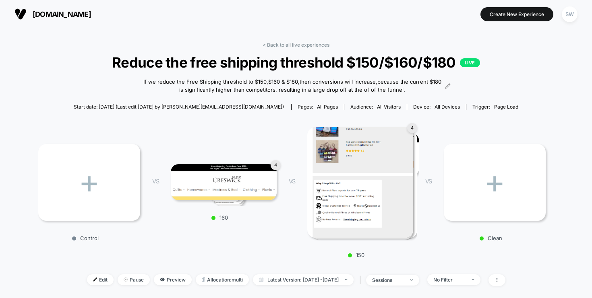  What do you see at coordinates (506, 107) in the screenshot?
I see `span: Page Load` at bounding box center [506, 107].